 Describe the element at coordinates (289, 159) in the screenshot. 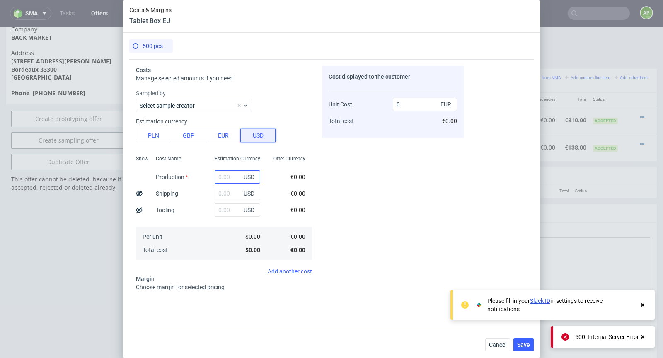

I see `span: Offer Currency` at that location.